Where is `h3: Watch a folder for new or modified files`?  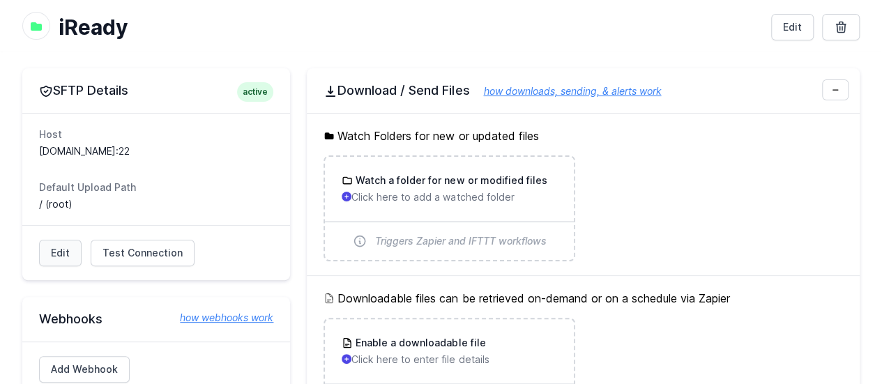 h3: Watch a folder for new or modified files is located at coordinates (450, 181).